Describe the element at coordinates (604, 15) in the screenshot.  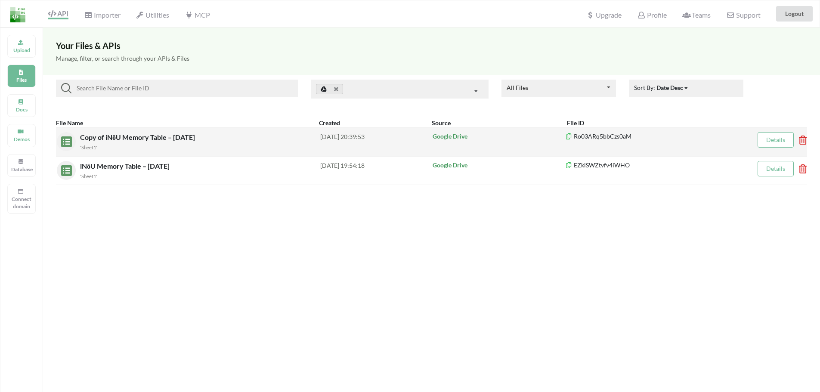
I see `span: Upgrade` at that location.